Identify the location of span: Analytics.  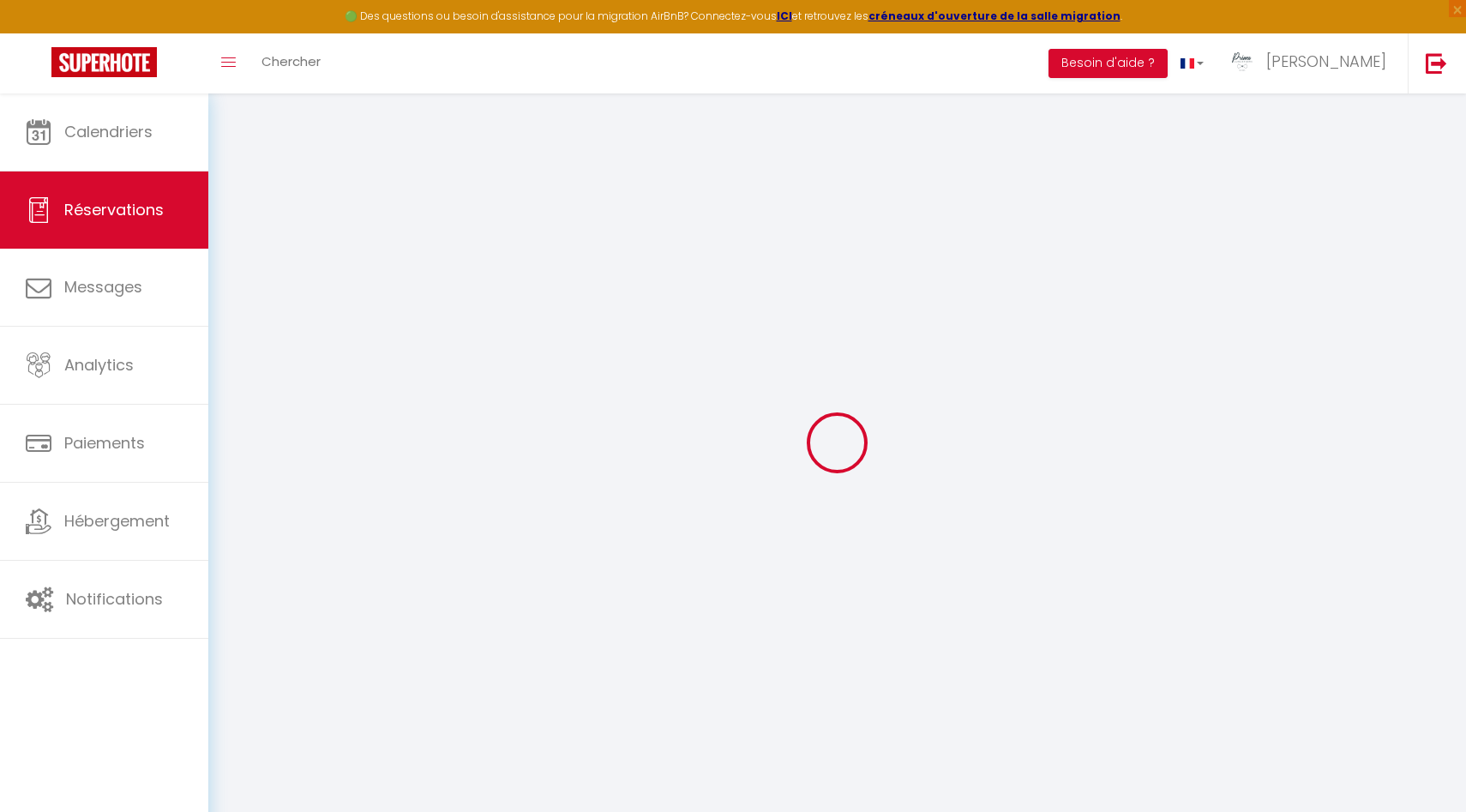
(98, 364).